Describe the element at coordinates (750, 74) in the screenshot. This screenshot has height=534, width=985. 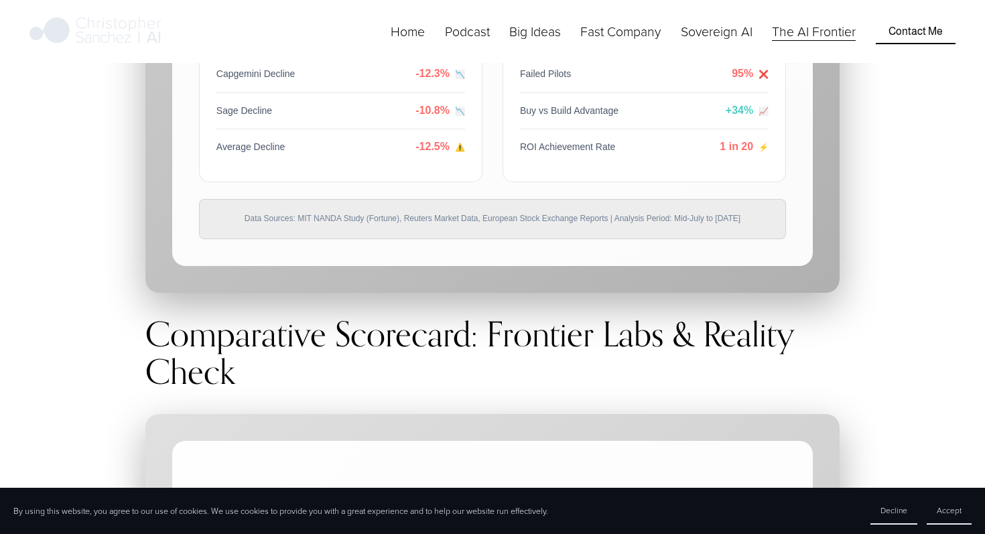
I see `span: 95%` at that location.